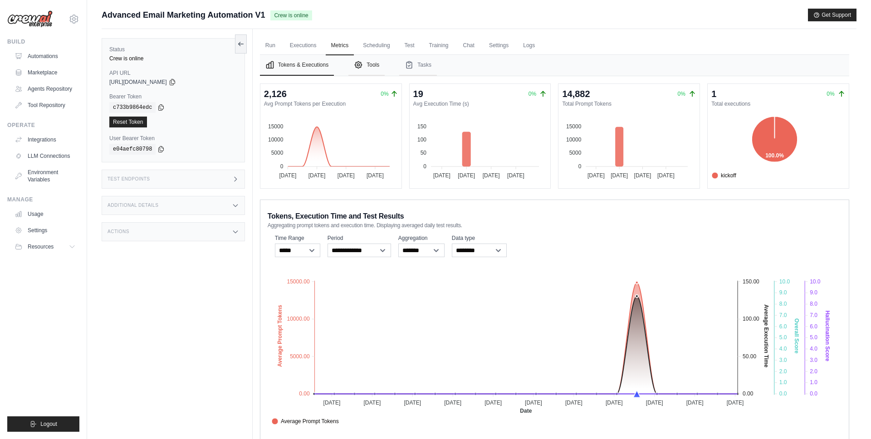  What do you see at coordinates (132, 107) in the screenshot?
I see `code: c733b9864edc` at bounding box center [132, 107].